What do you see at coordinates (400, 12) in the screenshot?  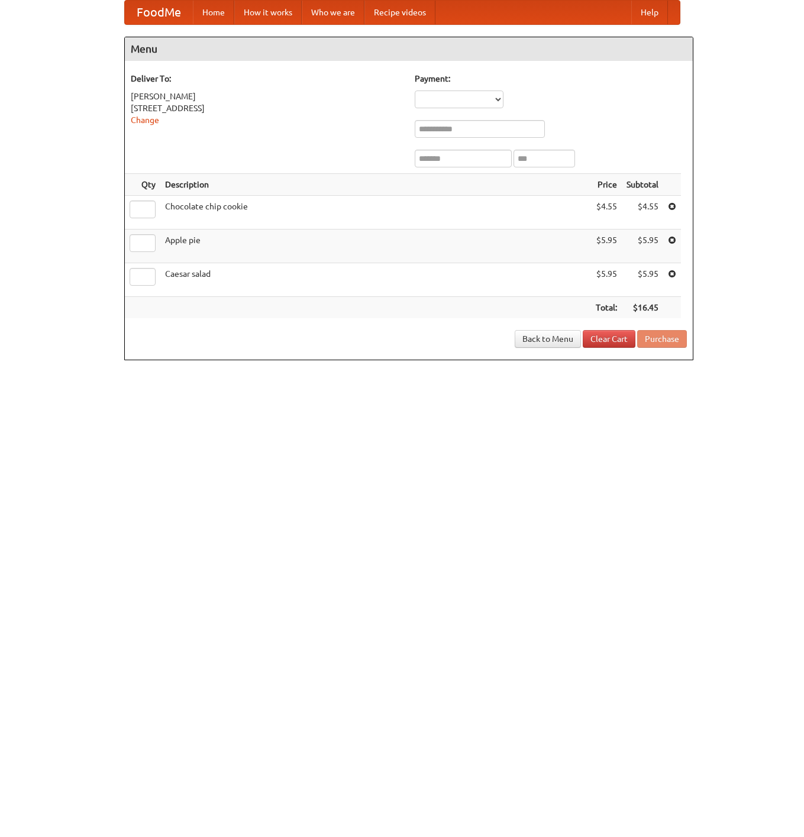 I see `a: Recipe videos` at bounding box center [400, 12].